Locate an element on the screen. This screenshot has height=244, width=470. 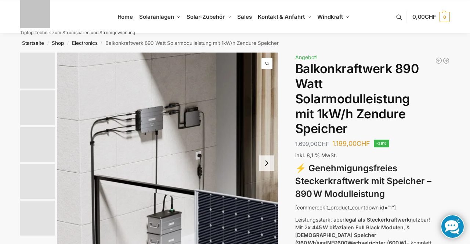
strong: legal als Steckerkraftwerk is located at coordinates (377, 219).